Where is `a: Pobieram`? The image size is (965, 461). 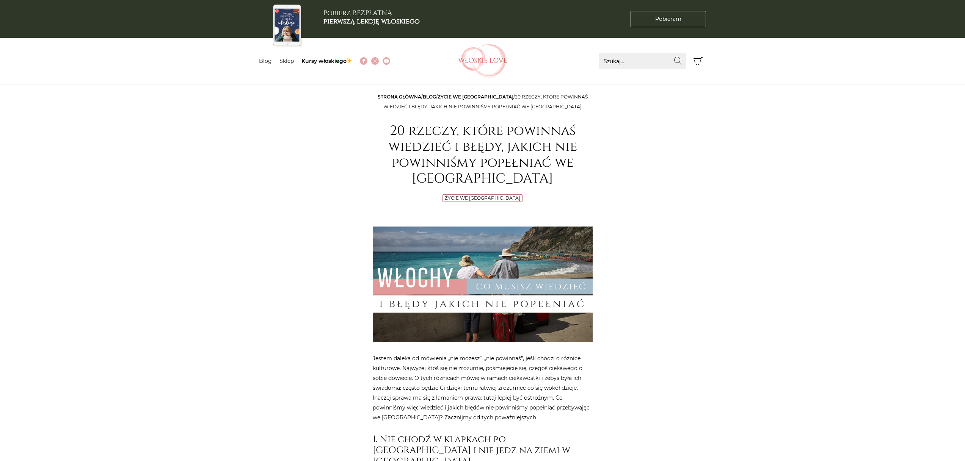 a: Pobieram is located at coordinates (668, 19).